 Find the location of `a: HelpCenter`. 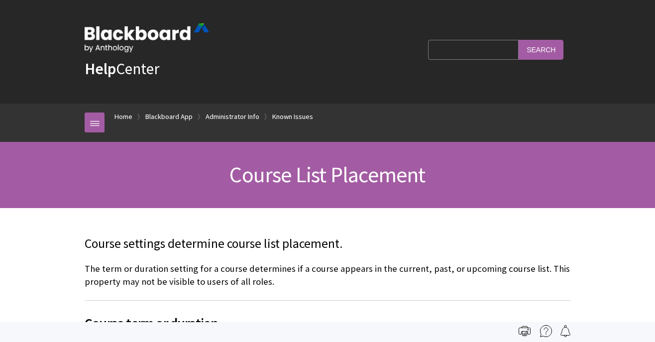

a: HelpCenter is located at coordinates (122, 69).